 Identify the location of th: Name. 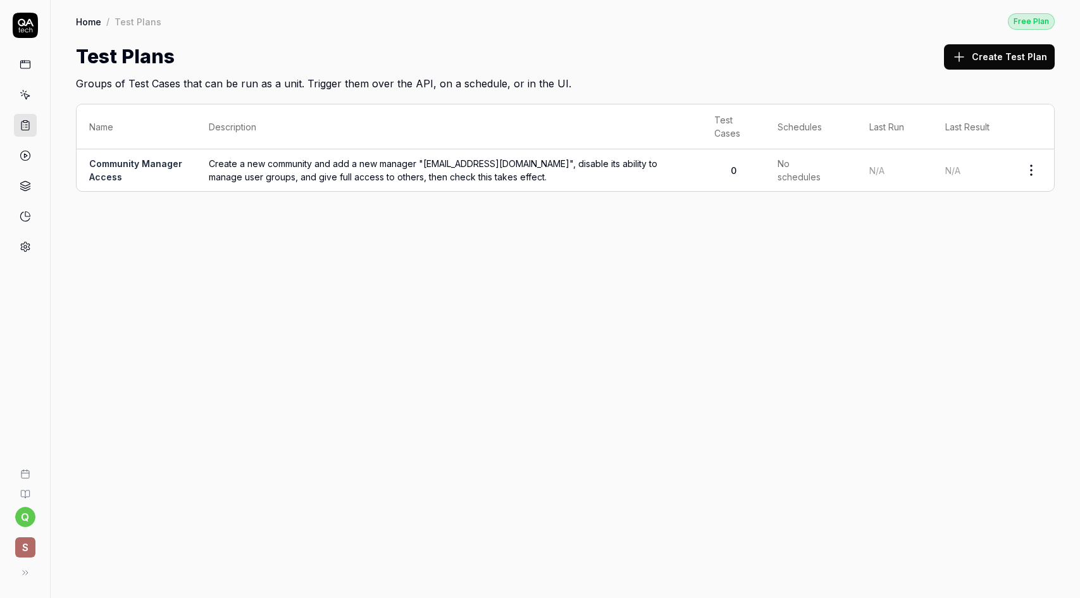
(136, 126).